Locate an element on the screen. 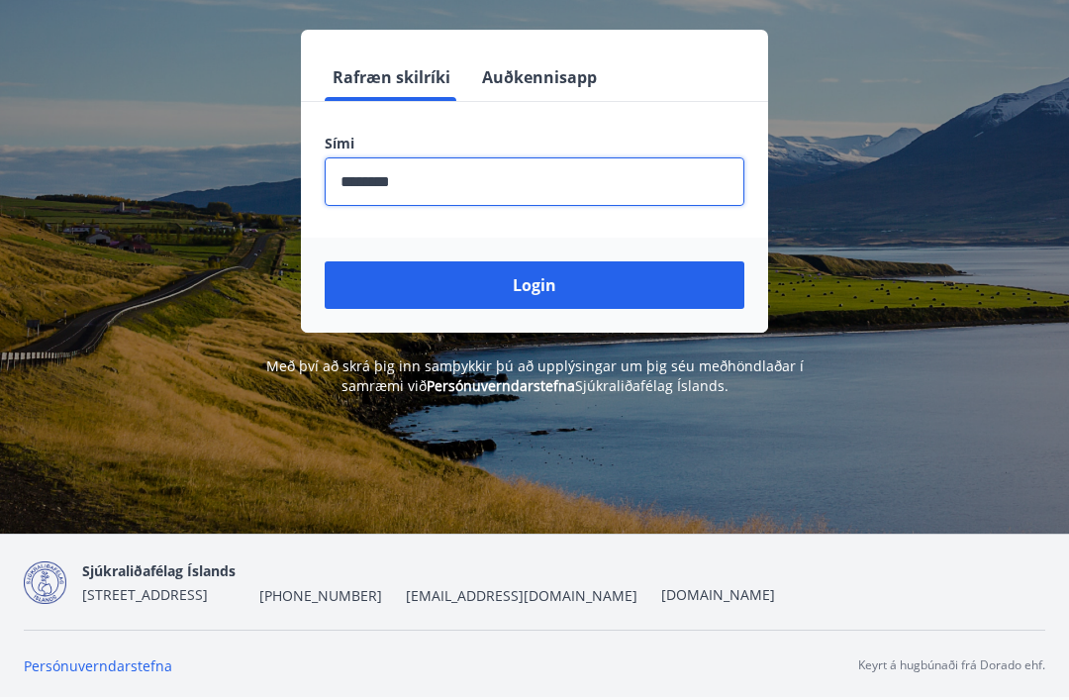 This screenshot has width=1069, height=700. label: Sími is located at coordinates (534, 143).